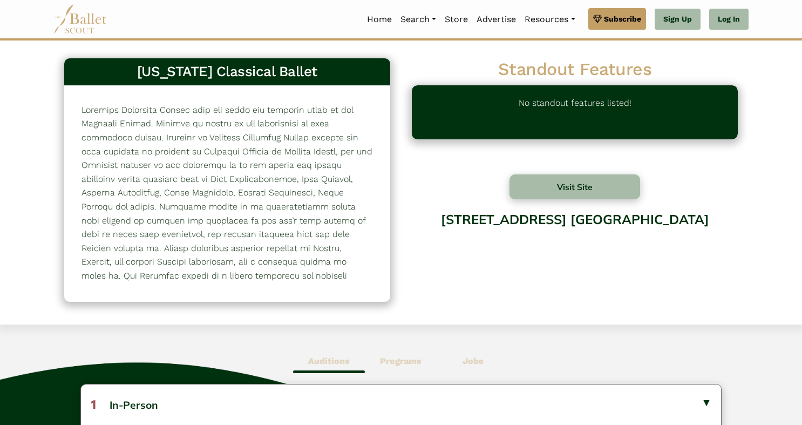 This screenshot has width=802, height=425. What do you see at coordinates (496, 19) in the screenshot?
I see `a: Advertise` at bounding box center [496, 19].